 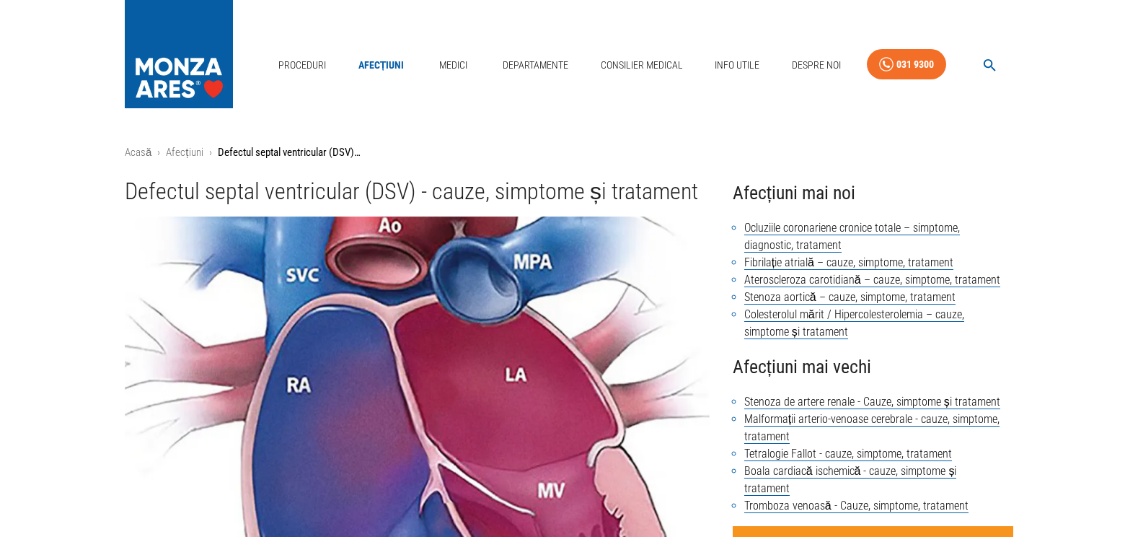 I want to click on a: 031 9300, so click(x=907, y=64).